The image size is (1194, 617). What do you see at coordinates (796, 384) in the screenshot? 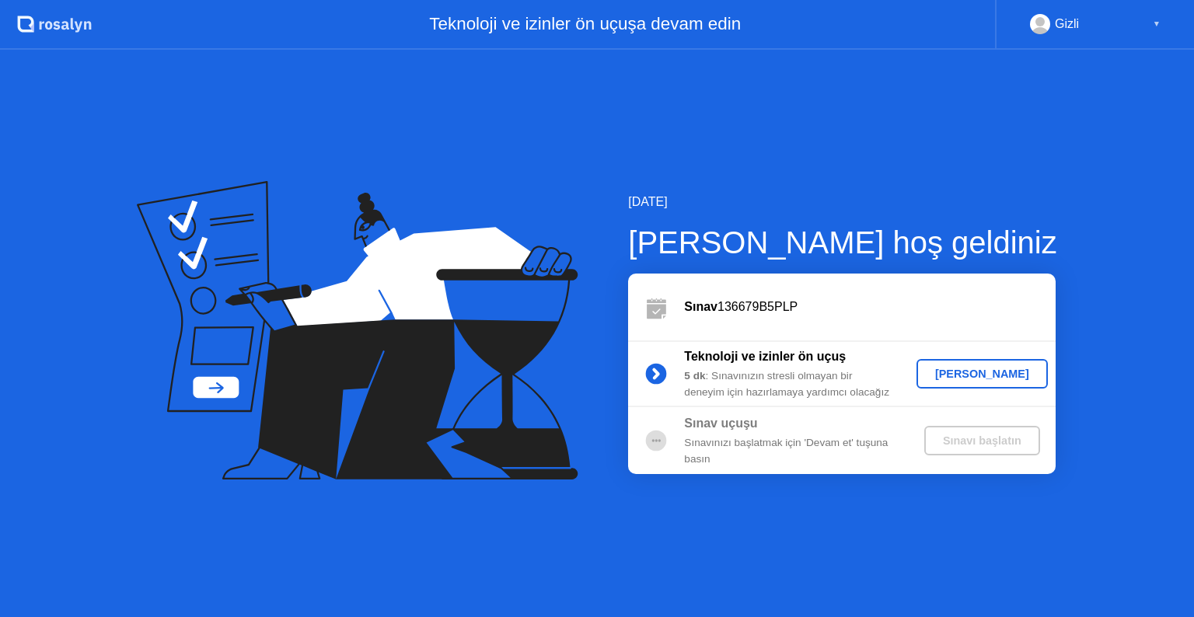
I see `div: : Sınavınızın stresli olmayan bir deneyim için hazırlamaya yardımcı olacağız` at bounding box center [796, 384].